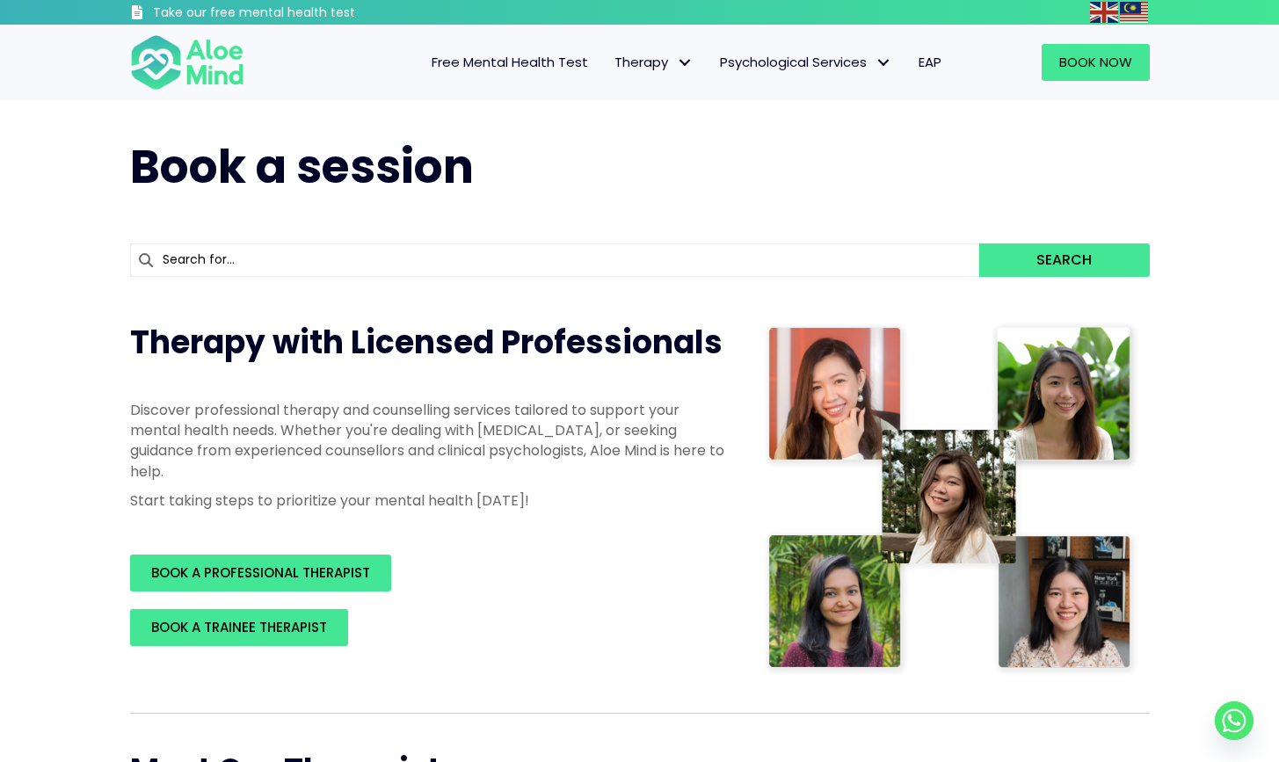  I want to click on h3: Take our free mental health test, so click(301, 13).